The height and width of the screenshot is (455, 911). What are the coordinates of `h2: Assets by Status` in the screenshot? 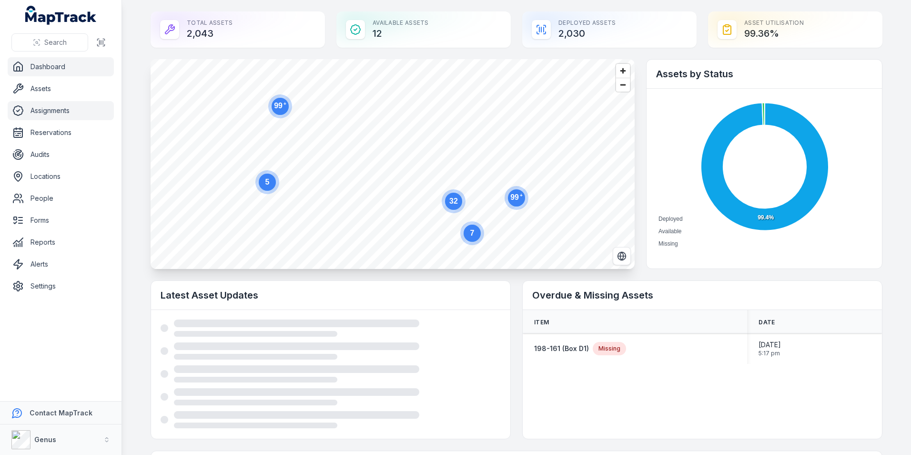 It's located at (764, 74).